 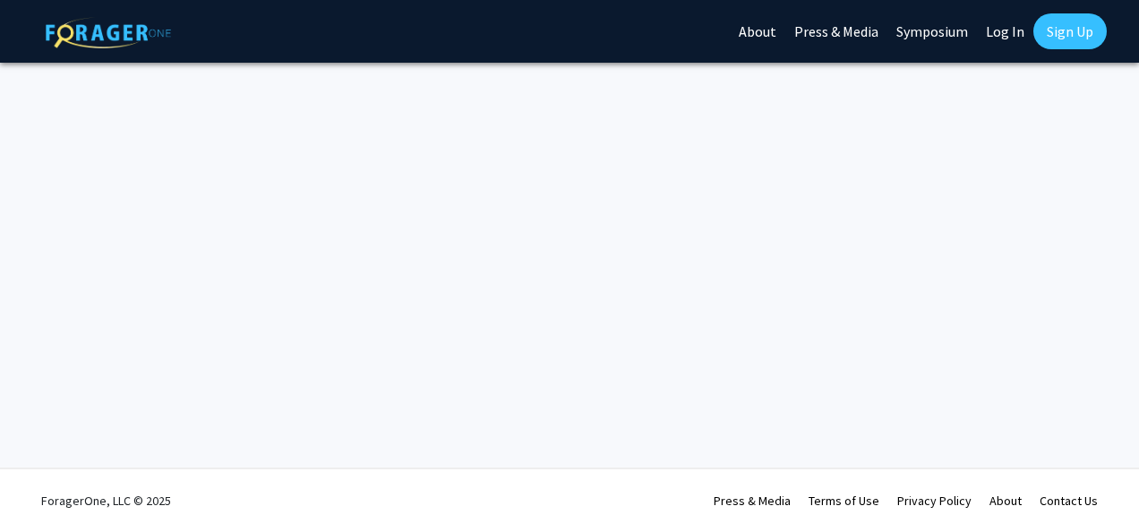 I want to click on a: Contact Us, so click(x=1068, y=501).